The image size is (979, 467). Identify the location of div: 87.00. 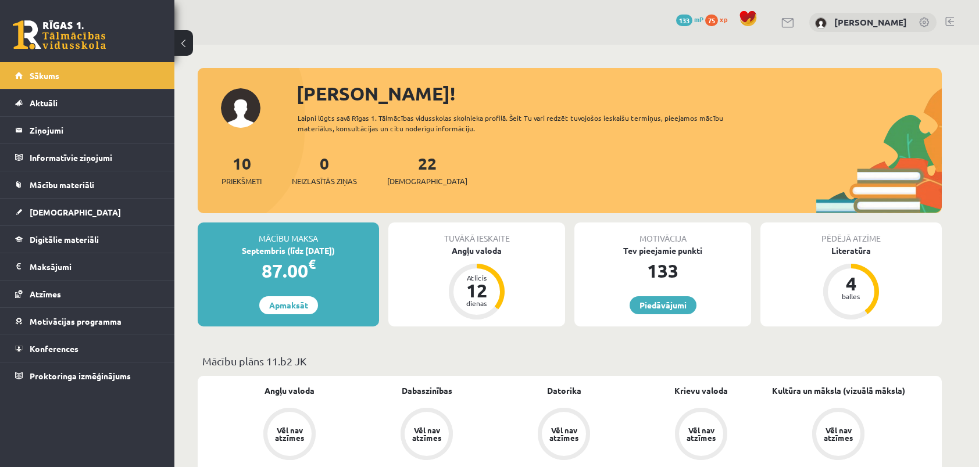
(288, 271).